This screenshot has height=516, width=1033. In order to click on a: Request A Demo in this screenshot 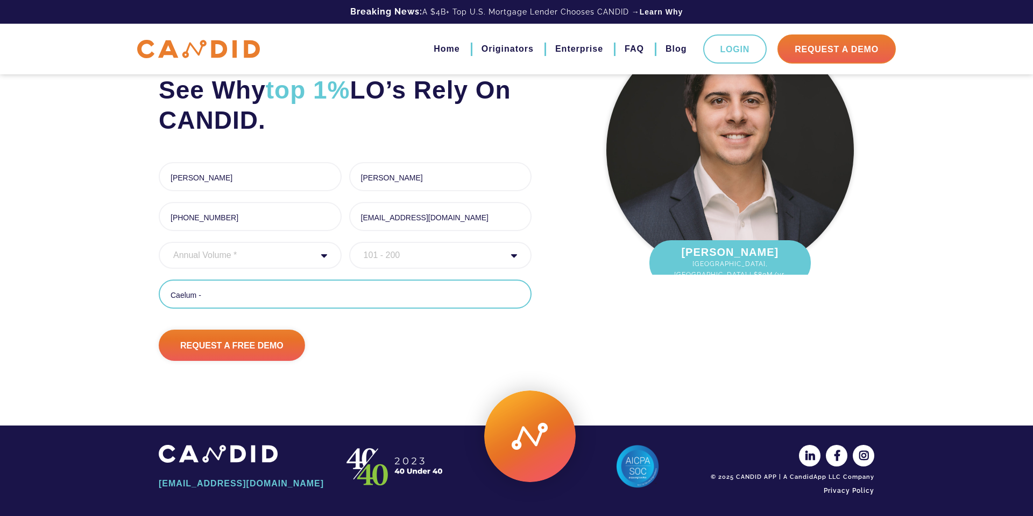, I will do `click(837, 49)`.